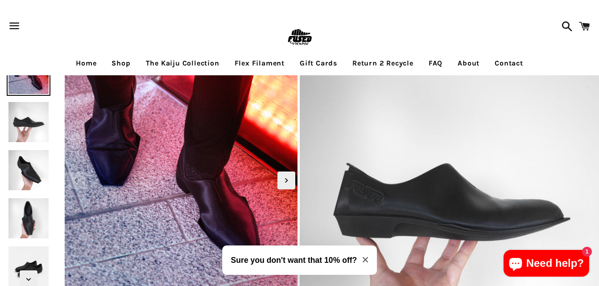 Image resolution: width=599 pixels, height=286 pixels. I want to click on a: The Kaiju Collection, so click(182, 63).